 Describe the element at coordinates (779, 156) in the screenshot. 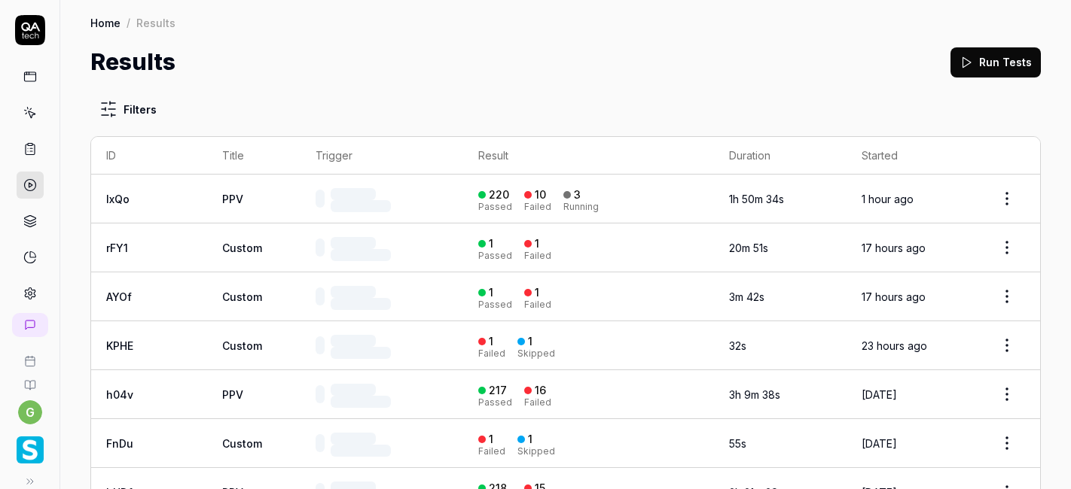

I see `th: Duration` at that location.